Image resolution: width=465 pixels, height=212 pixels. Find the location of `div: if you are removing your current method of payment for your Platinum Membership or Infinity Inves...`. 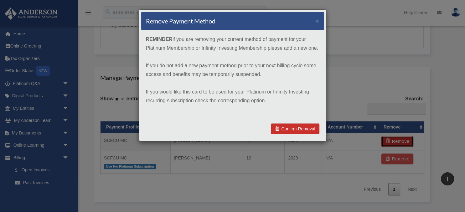

div: if you are removing your current method of payment for your Platinum Membership or Infinity Inves... is located at coordinates (233, 74).